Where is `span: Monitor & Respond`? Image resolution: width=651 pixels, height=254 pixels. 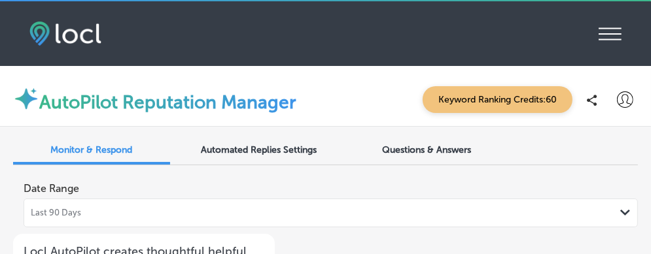 span: Monitor & Respond is located at coordinates (92, 150).